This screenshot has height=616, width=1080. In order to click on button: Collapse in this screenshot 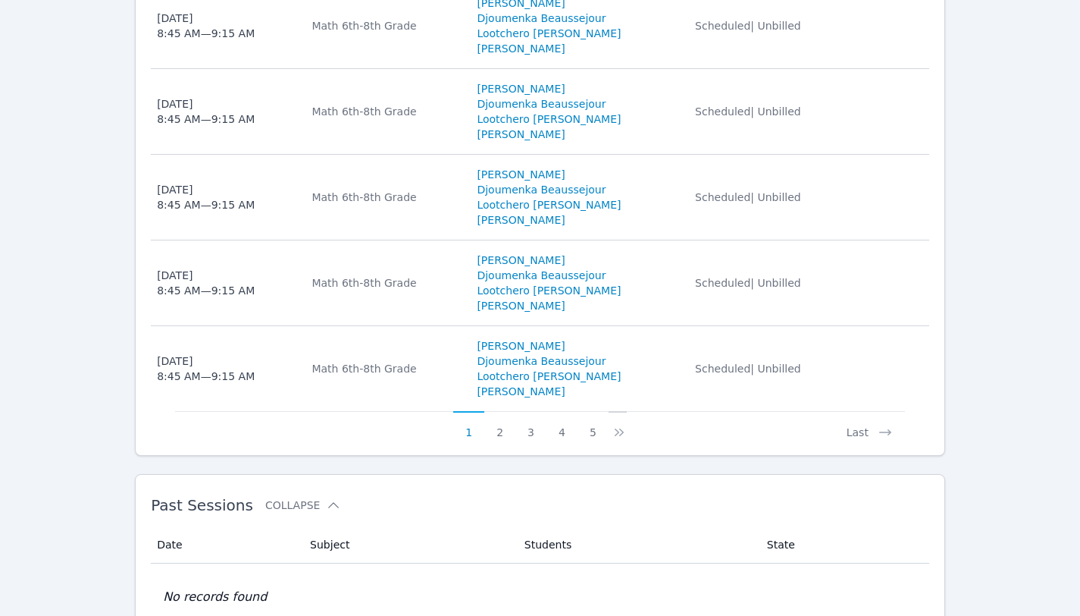, I will do `click(303, 505)`.